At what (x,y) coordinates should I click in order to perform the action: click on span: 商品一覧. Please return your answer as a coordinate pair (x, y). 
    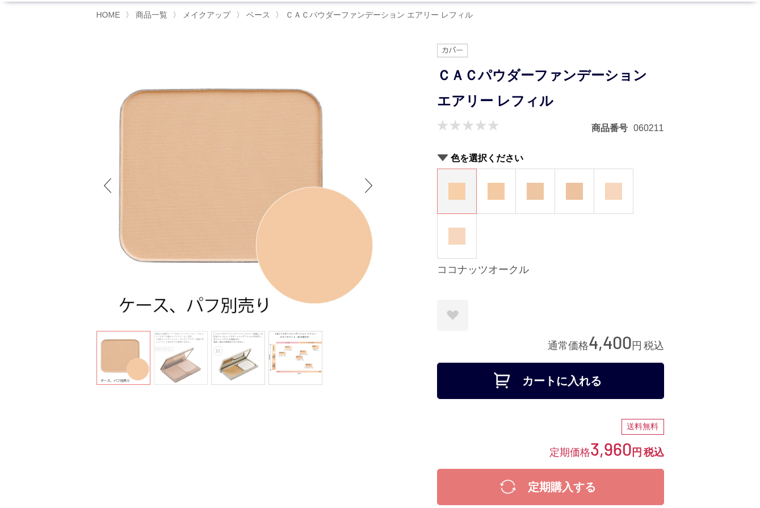
    Looking at the image, I should click on (152, 15).